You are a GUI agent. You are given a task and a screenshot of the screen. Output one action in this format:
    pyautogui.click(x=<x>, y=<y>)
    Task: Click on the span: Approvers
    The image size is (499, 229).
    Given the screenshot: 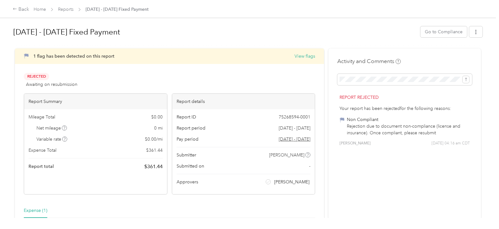 What is the action you would take?
    pyautogui.click(x=187, y=182)
    